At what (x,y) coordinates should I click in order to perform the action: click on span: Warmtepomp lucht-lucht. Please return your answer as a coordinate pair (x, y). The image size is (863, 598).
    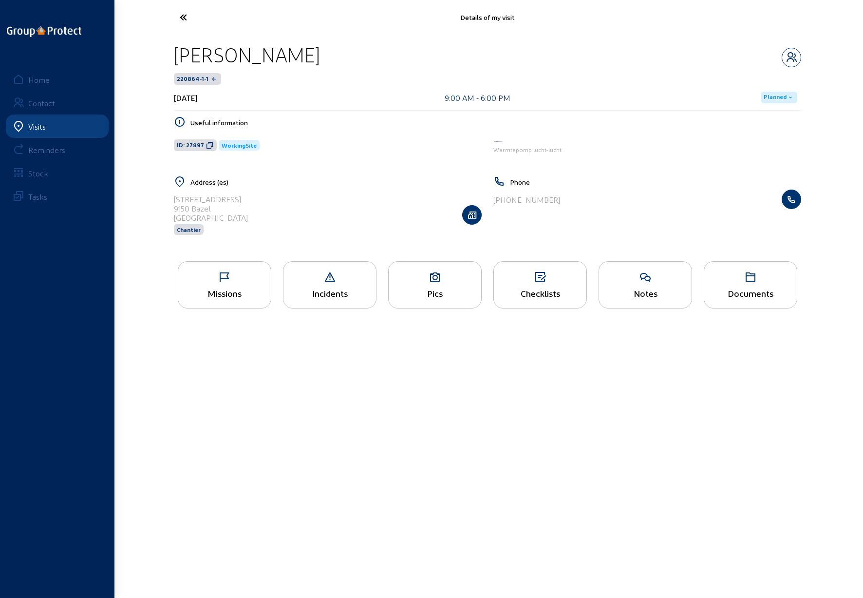
    Looking at the image, I should click on (528, 150).